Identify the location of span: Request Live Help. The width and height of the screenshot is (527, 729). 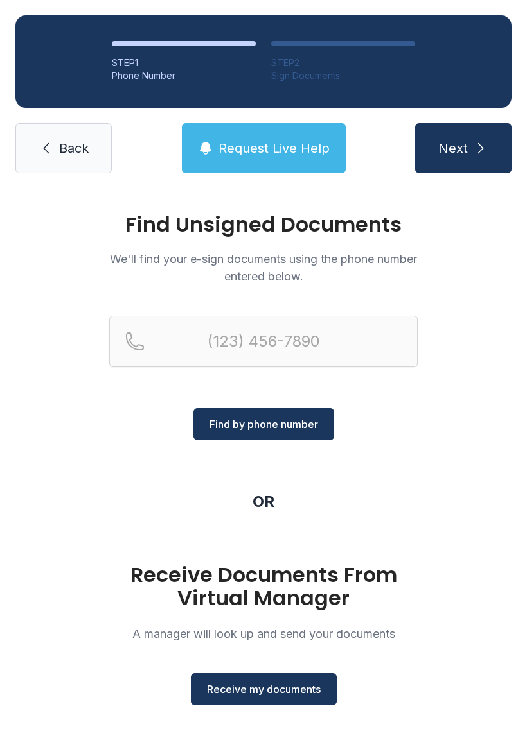
(274, 148).